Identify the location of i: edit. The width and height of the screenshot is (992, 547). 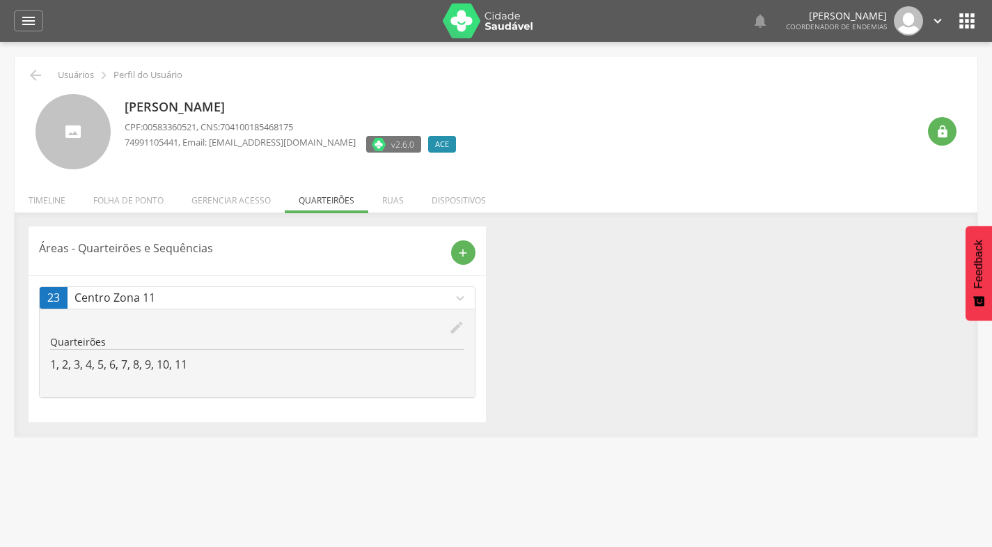
(457, 327).